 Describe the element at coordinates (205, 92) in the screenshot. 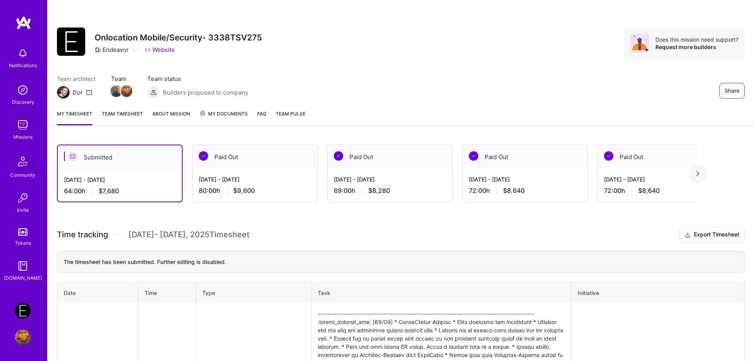

I see `span: Builders proposed to company` at that location.